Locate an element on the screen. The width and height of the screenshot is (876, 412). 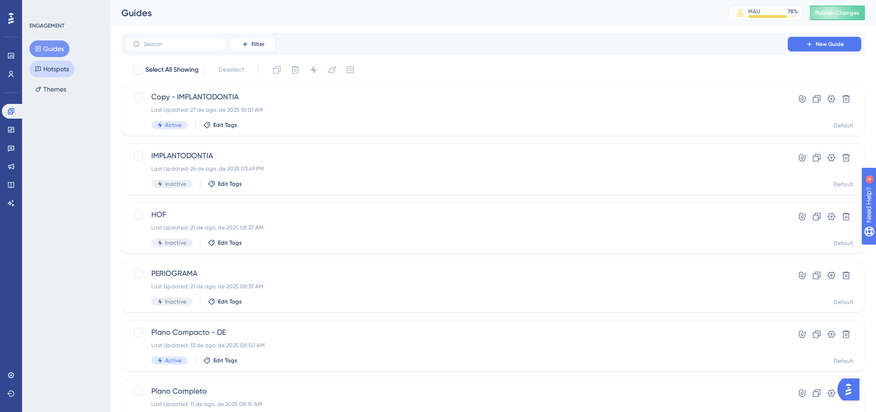
button: Themes is located at coordinates (51, 89).